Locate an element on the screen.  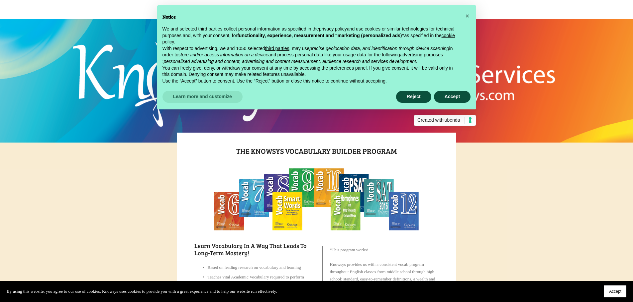
em: store and/or access information on a device is located at coordinates (223, 55).